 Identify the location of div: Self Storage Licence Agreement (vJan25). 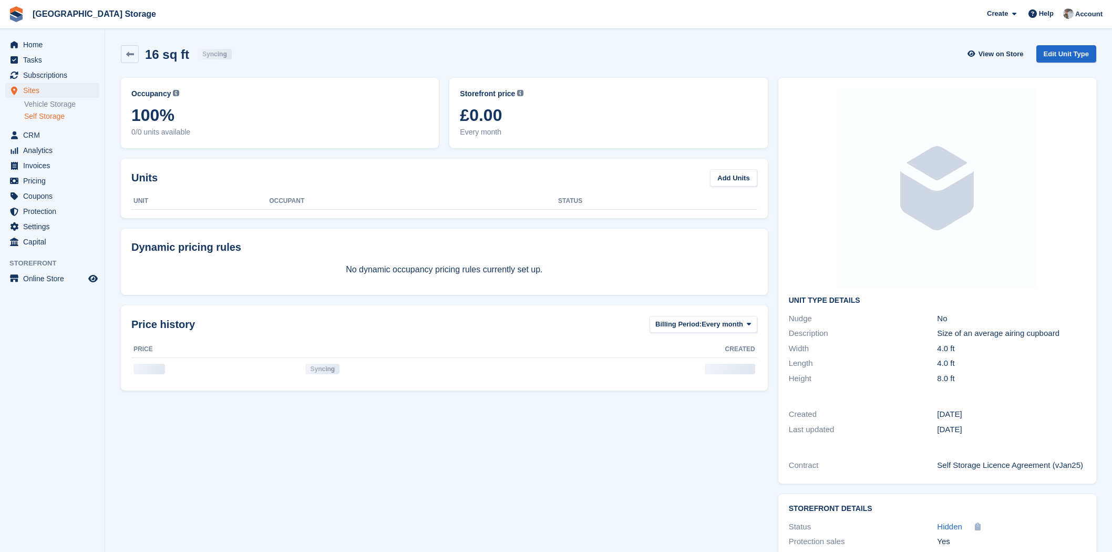
(1011, 465).